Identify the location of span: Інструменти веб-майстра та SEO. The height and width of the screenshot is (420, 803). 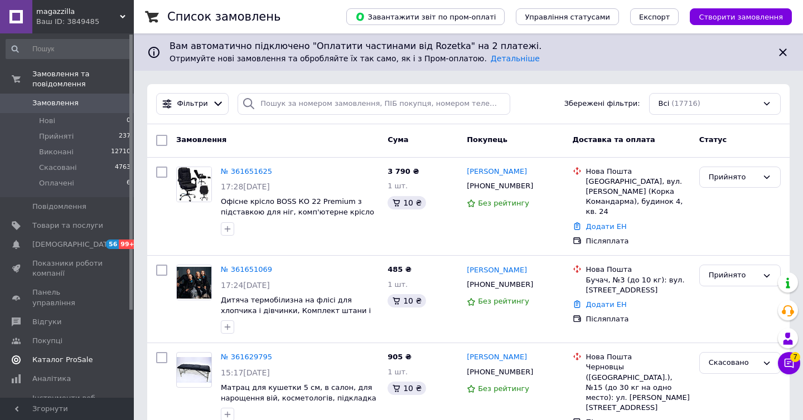
(67, 404).